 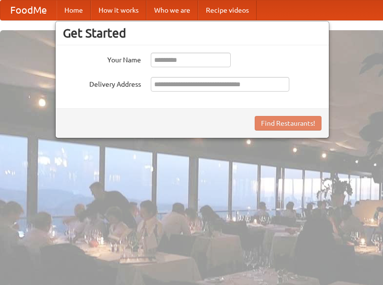 I want to click on a: Recipe videos, so click(x=227, y=10).